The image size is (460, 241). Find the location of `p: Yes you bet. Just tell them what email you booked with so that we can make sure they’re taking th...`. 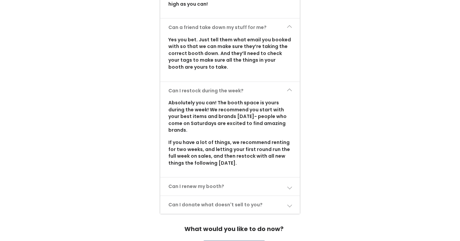

p: Yes you bet. Just tell them what email you booked with so that we can make sure they’re taking th... is located at coordinates (230, 53).